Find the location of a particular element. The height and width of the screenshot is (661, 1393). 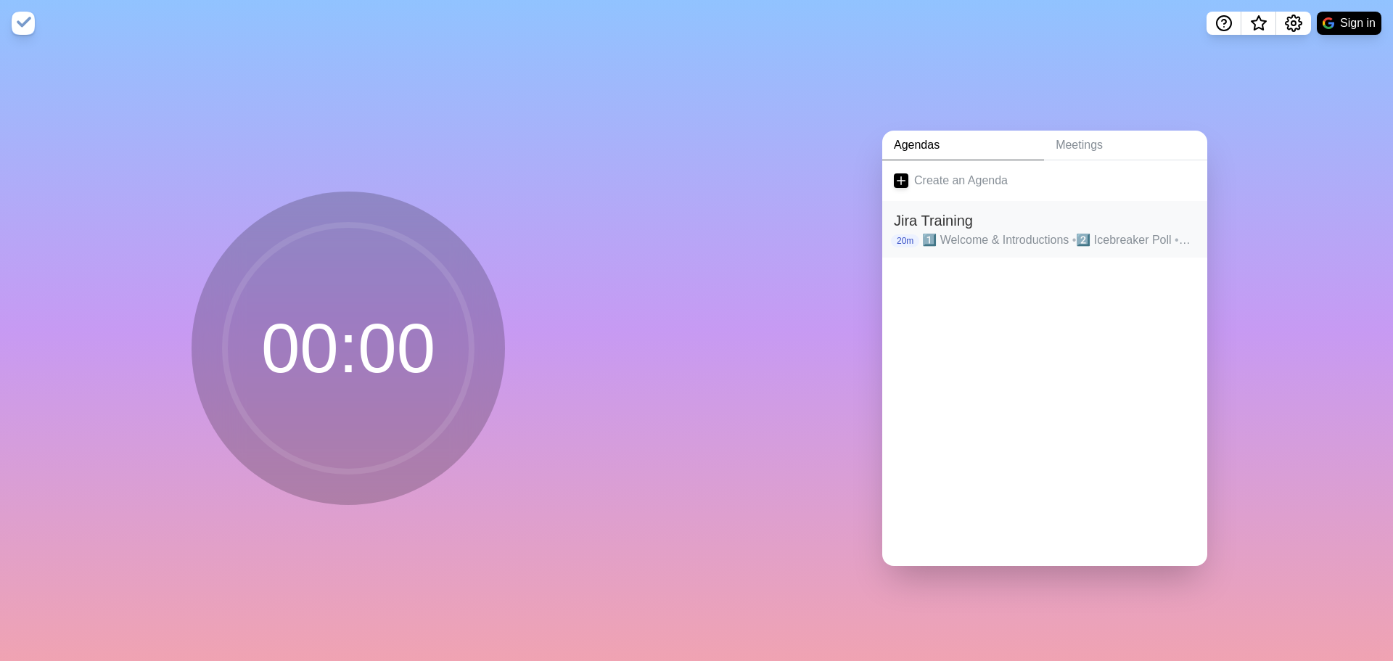

p: 20m is located at coordinates (905, 241).